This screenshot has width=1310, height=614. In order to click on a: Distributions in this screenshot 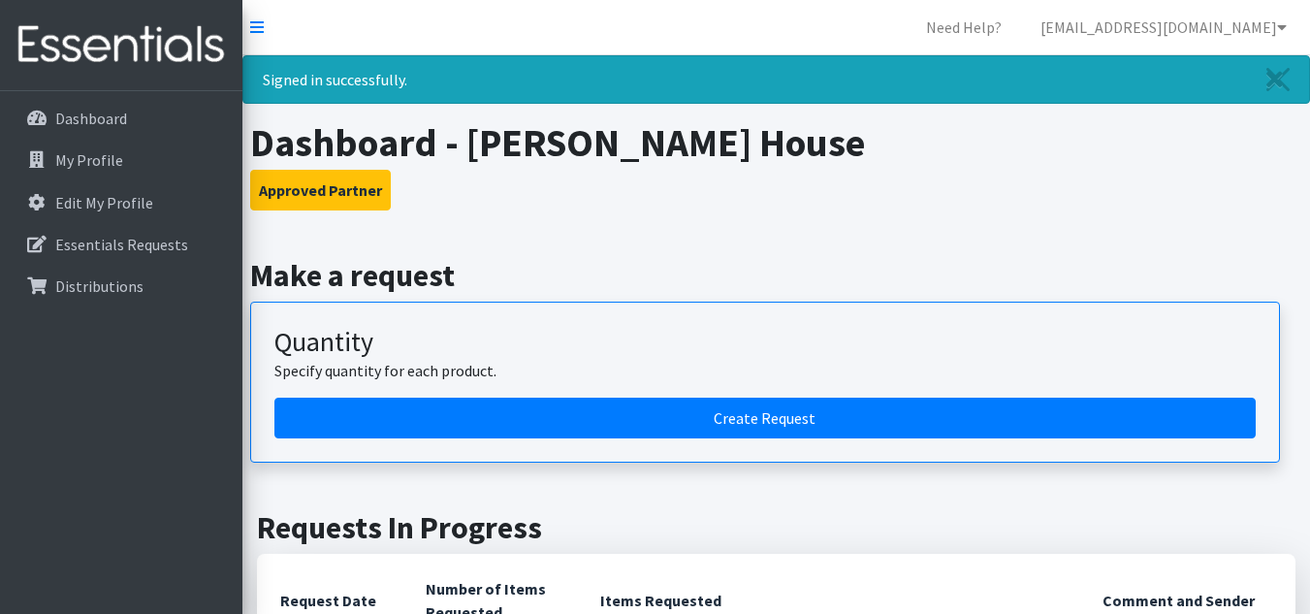, I will do `click(121, 286)`.